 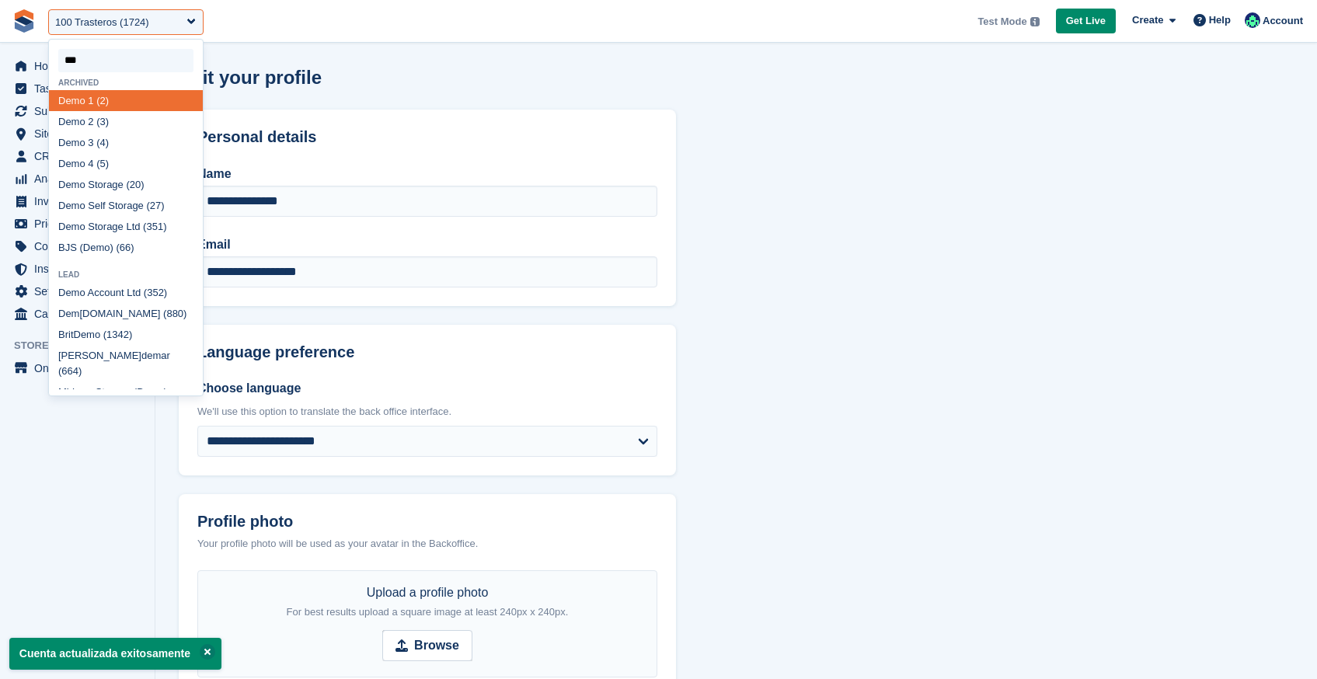 I want to click on span: dem, so click(x=151, y=355).